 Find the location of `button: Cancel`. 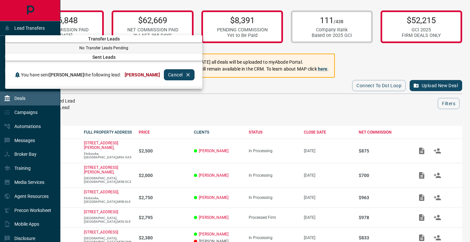

button: Cancel is located at coordinates (179, 75).